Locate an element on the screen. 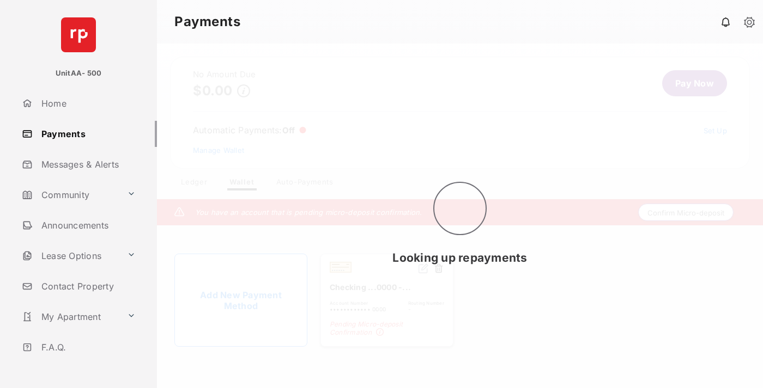  a: Contact Property is located at coordinates (87, 287).